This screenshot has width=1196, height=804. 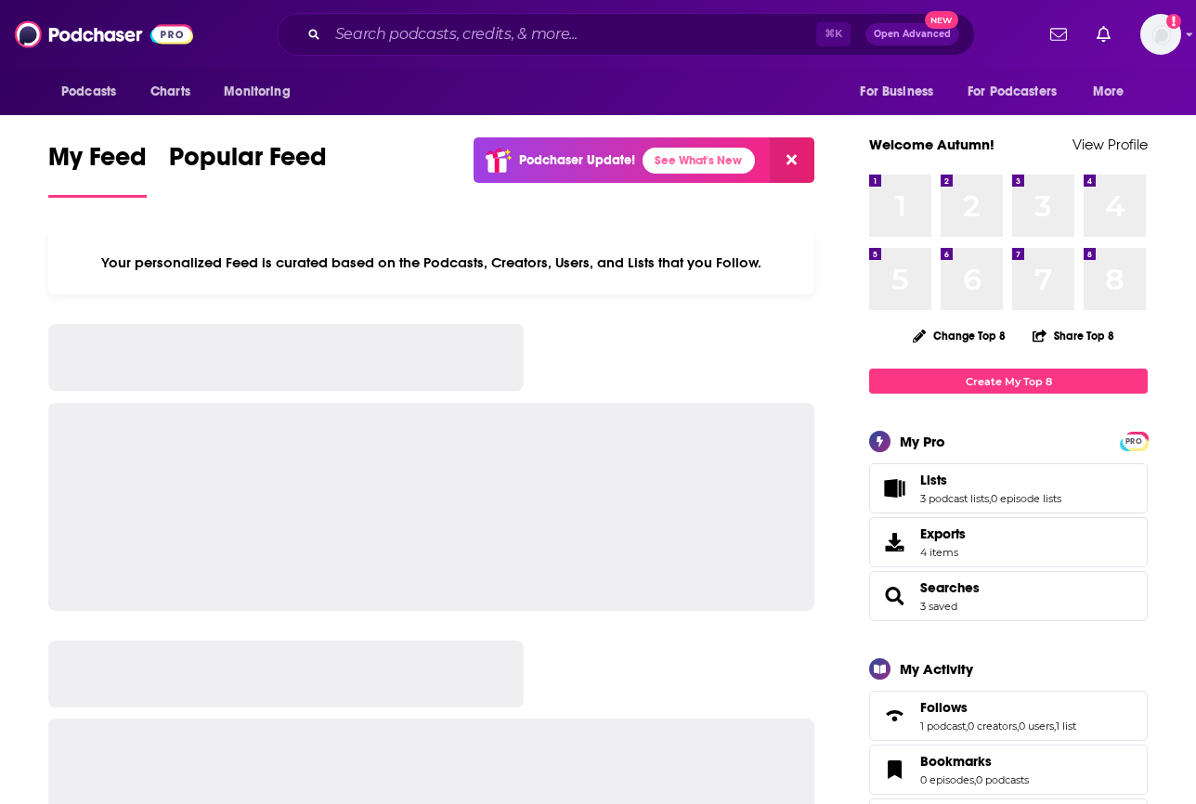 What do you see at coordinates (1074, 335) in the screenshot?
I see `button: Share Top 8` at bounding box center [1074, 335].